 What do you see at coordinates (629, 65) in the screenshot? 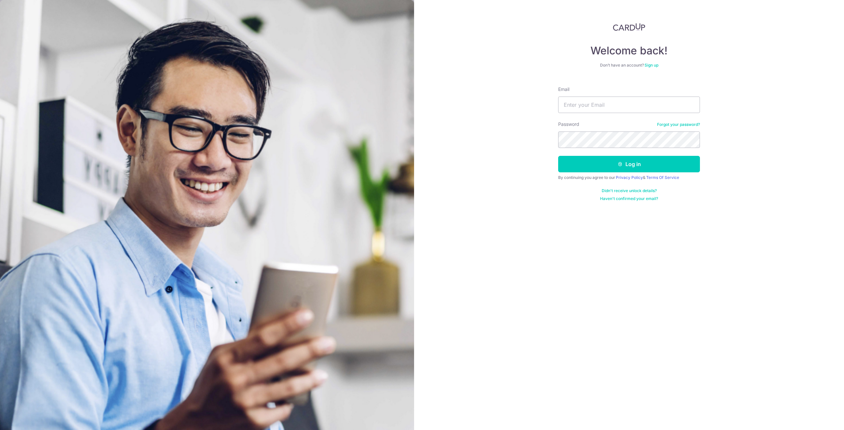
I see `div: Don’t have an account?` at bounding box center [629, 65].